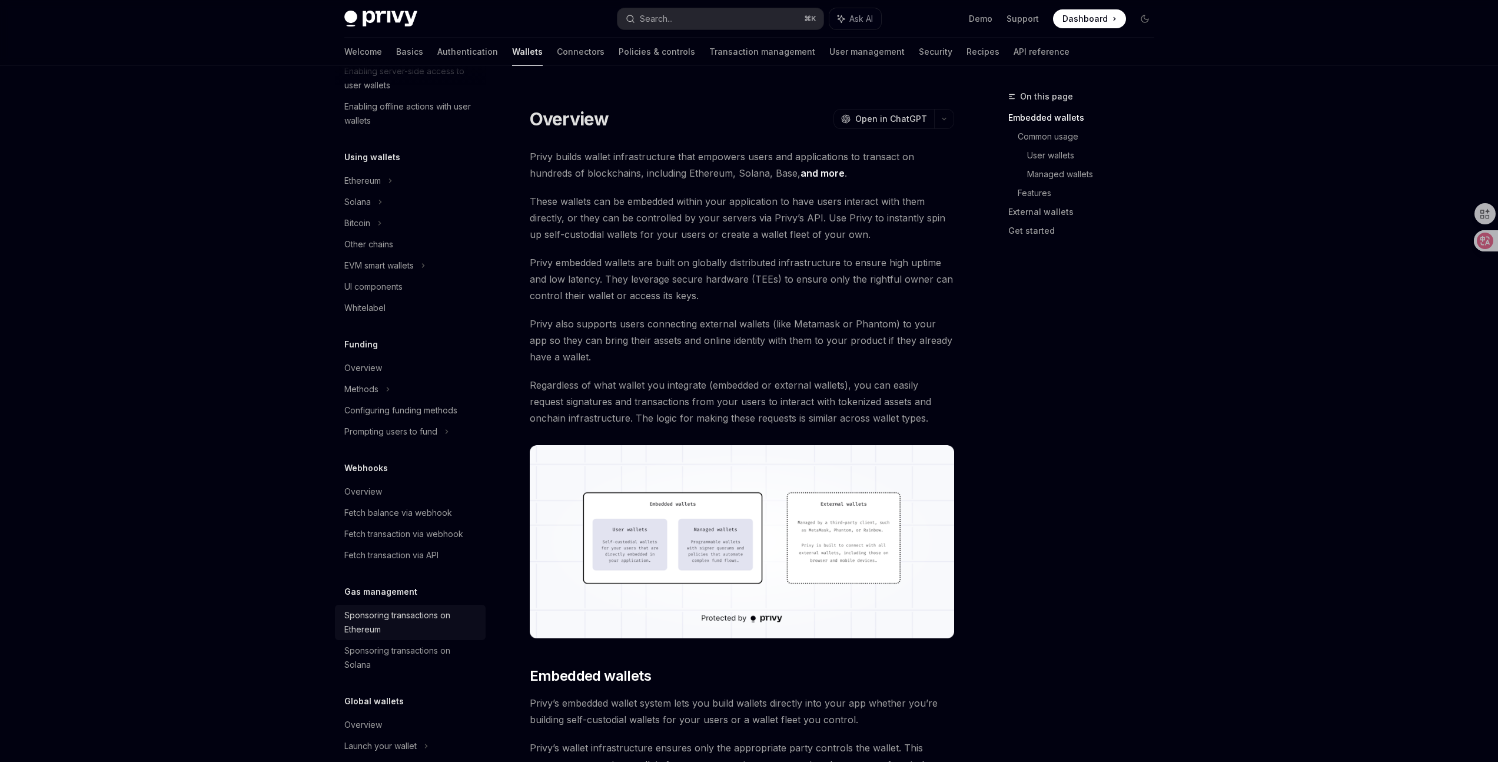 The height and width of the screenshot is (762, 1498). What do you see at coordinates (891, 119) in the screenshot?
I see `span: Open in ChatGPT` at bounding box center [891, 119].